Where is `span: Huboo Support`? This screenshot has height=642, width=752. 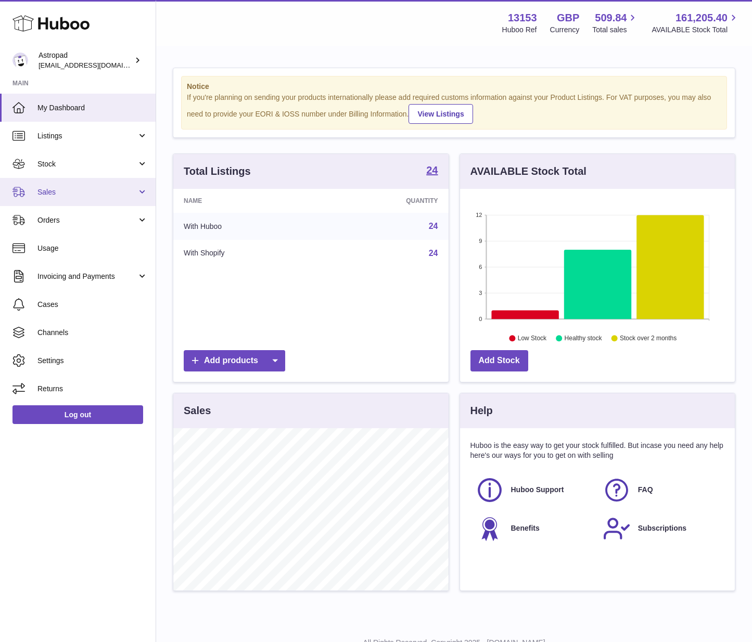 span: Huboo Support is located at coordinates (537, 489).